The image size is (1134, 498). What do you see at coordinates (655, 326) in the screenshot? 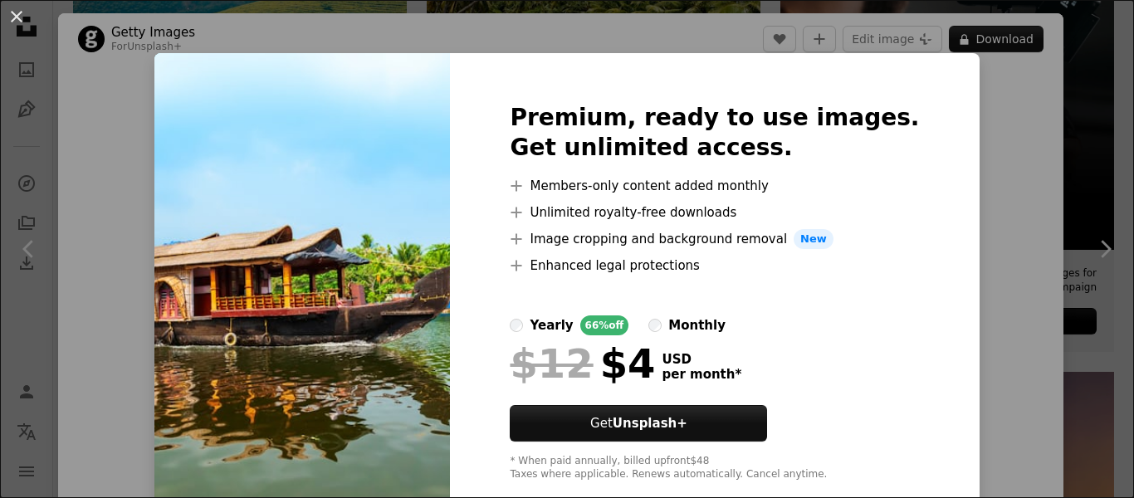
I see `input: monthly` at bounding box center [655, 326].